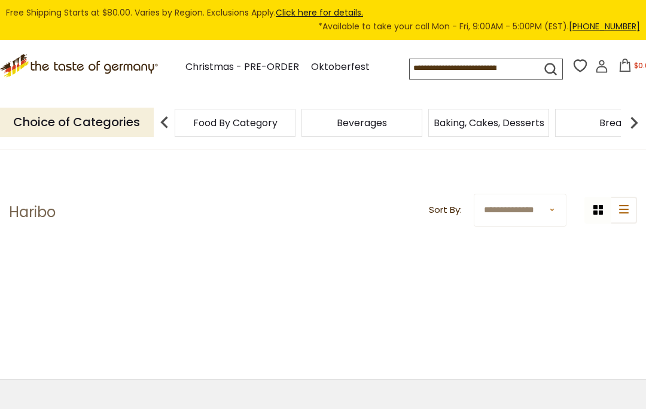 This screenshot has height=409, width=646. I want to click on label: Sort By:, so click(445, 210).